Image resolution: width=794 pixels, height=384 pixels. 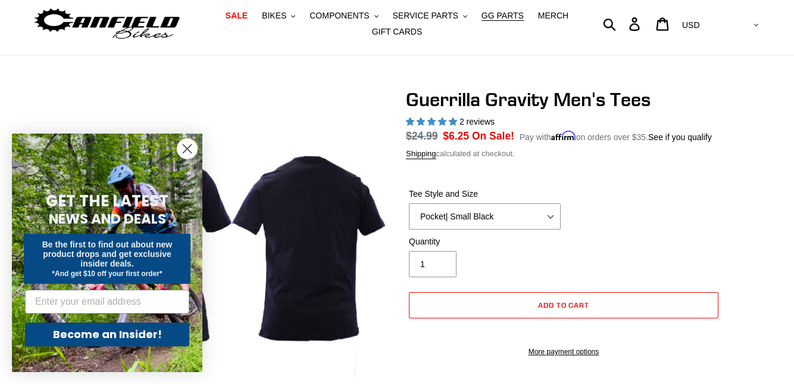 What do you see at coordinates (564, 304) in the screenshot?
I see `span: Add to cart` at bounding box center [564, 304].